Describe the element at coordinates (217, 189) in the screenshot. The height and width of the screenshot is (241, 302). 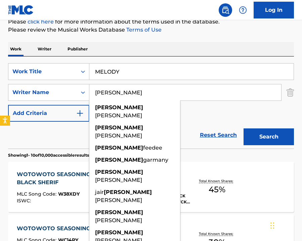
I see `span: 45 %` at that location.